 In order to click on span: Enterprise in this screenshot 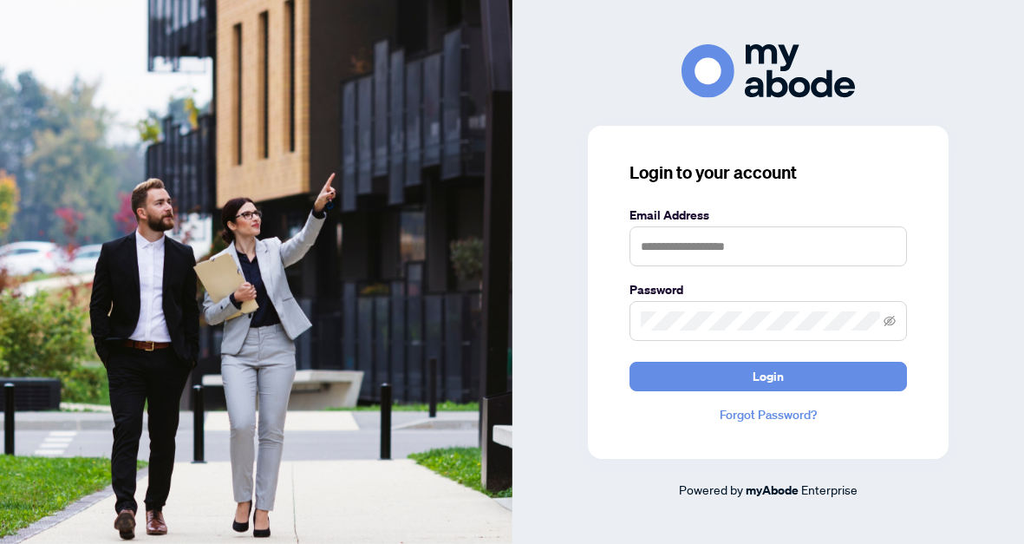, I will do `click(829, 489)`.